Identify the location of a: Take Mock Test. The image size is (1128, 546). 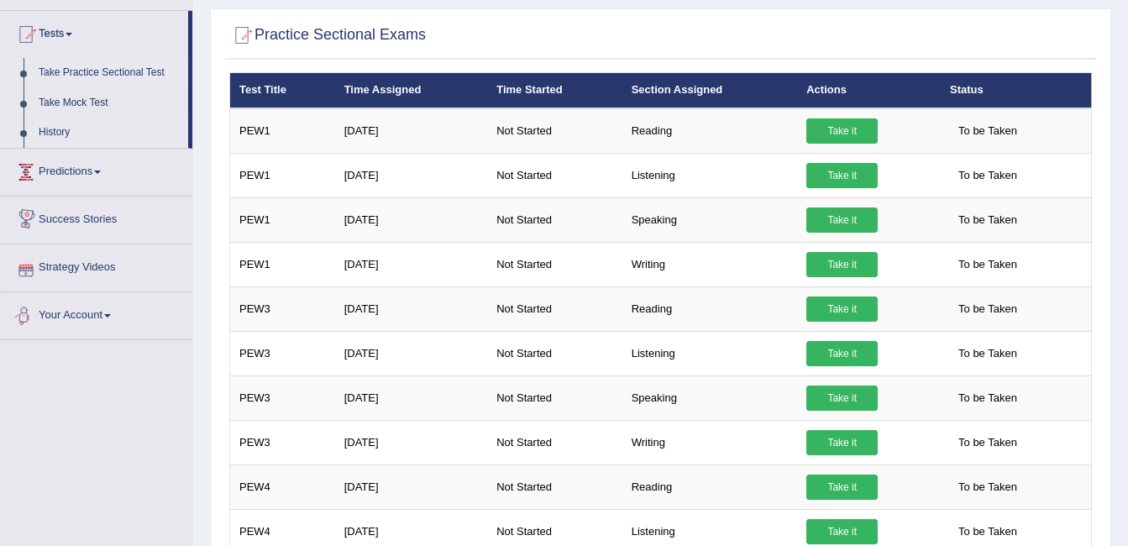
(109, 103).